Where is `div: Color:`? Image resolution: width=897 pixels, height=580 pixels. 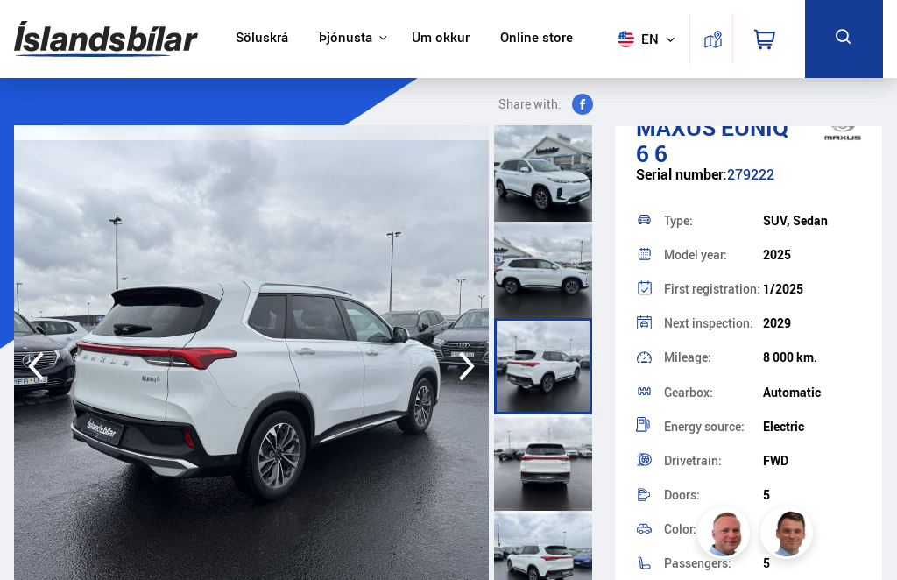
div: Color: is located at coordinates (713, 529).